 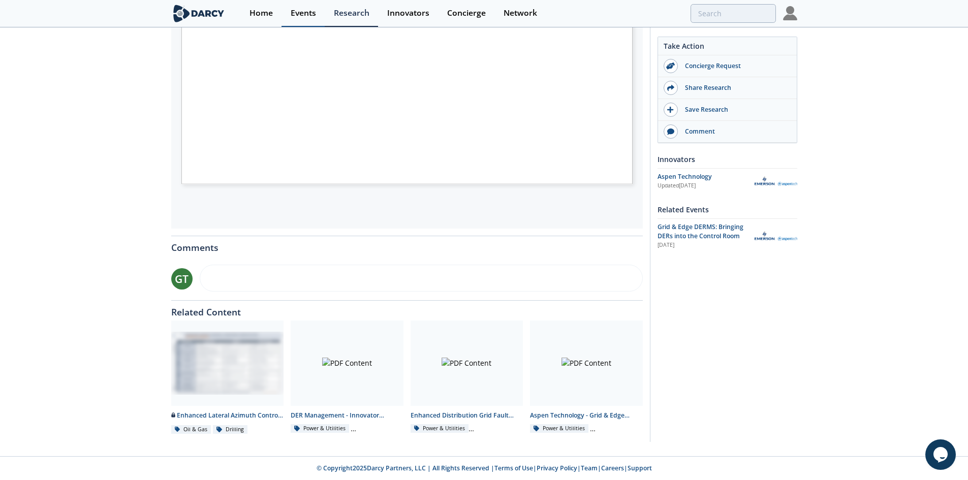 What do you see at coordinates (733, 13) in the screenshot?
I see `input: Advanced Search` at bounding box center [733, 13].